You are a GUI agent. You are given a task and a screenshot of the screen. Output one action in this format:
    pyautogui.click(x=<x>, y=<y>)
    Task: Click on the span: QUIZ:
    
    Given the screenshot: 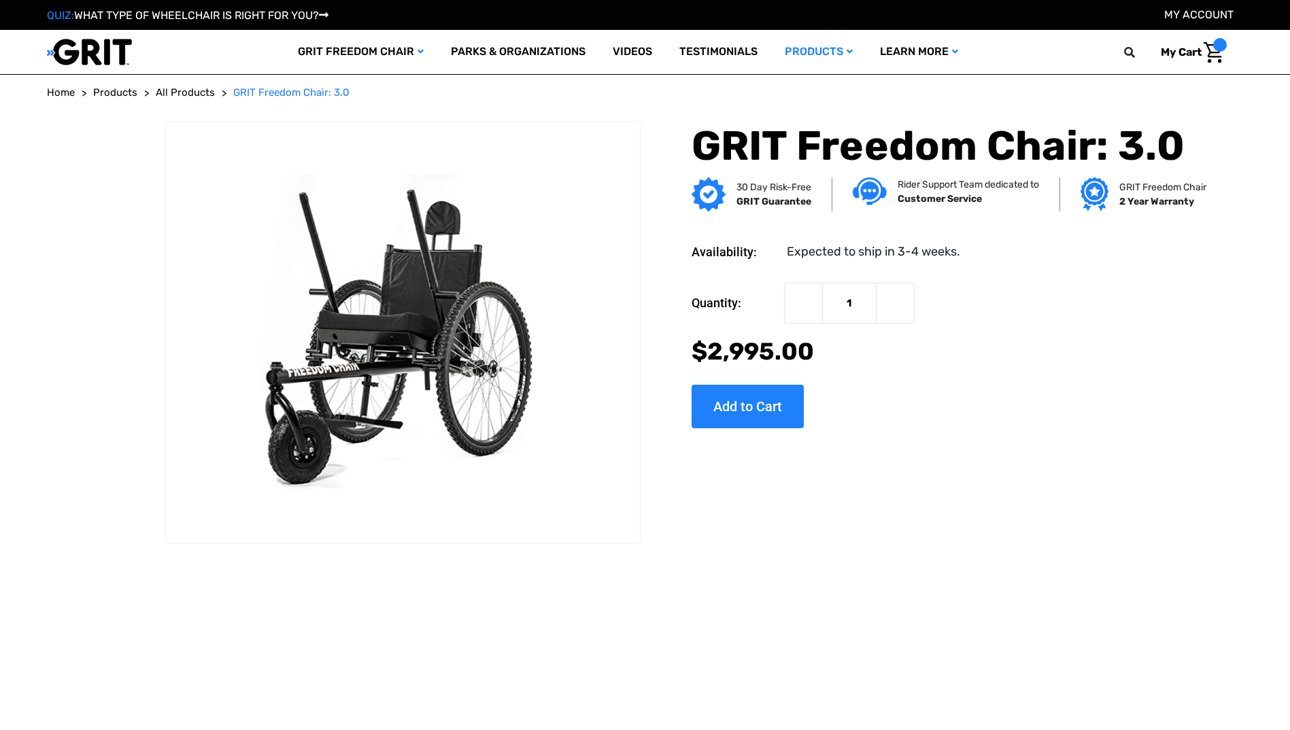 What is the action you would take?
    pyautogui.click(x=61, y=15)
    